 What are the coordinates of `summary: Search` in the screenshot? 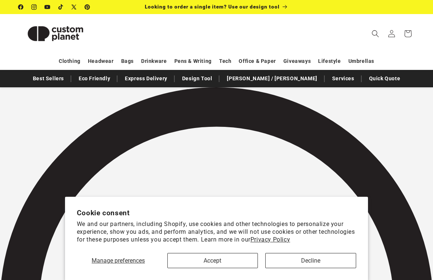 It's located at (376, 34).